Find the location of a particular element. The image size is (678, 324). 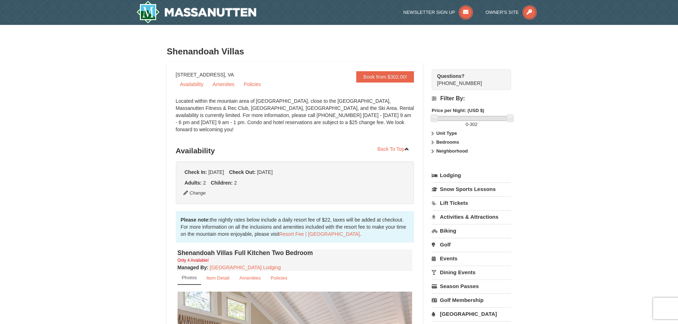

h4: Shenandoah Villas Full Kitchen Two Bedroom is located at coordinates (295, 253).